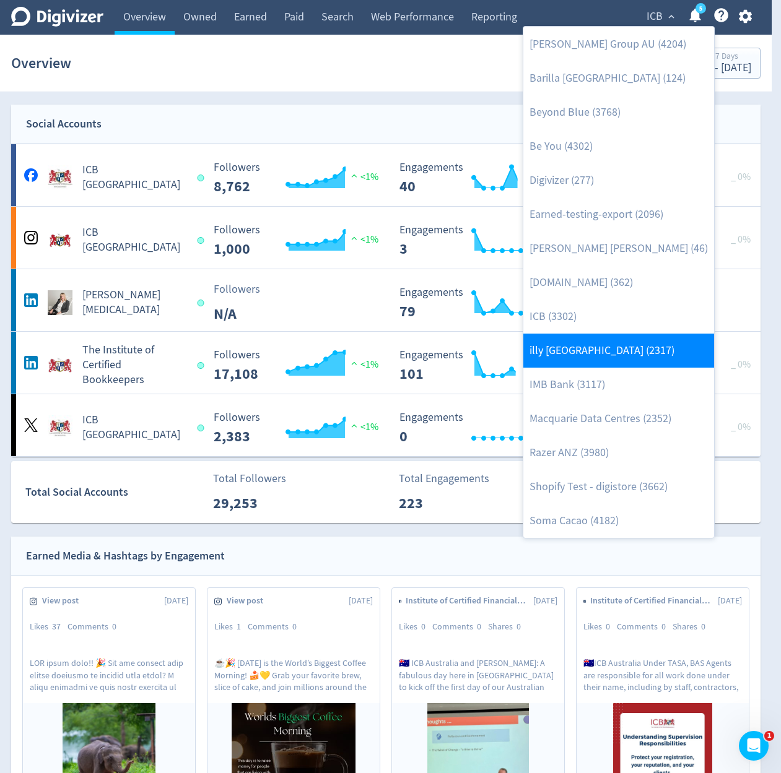 This screenshot has width=781, height=773. Describe the element at coordinates (619, 419) in the screenshot. I see `a: Macquarie Data Centres (2352)` at that location.